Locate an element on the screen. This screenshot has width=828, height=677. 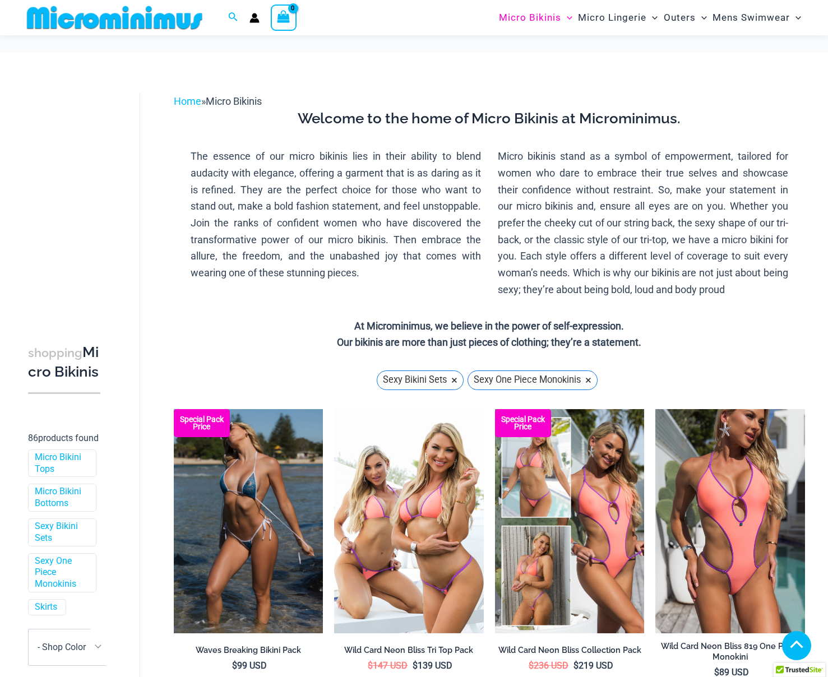
strong: Our bikinis are more than just pieces of clothing; they’re a statement. is located at coordinates (489, 342).